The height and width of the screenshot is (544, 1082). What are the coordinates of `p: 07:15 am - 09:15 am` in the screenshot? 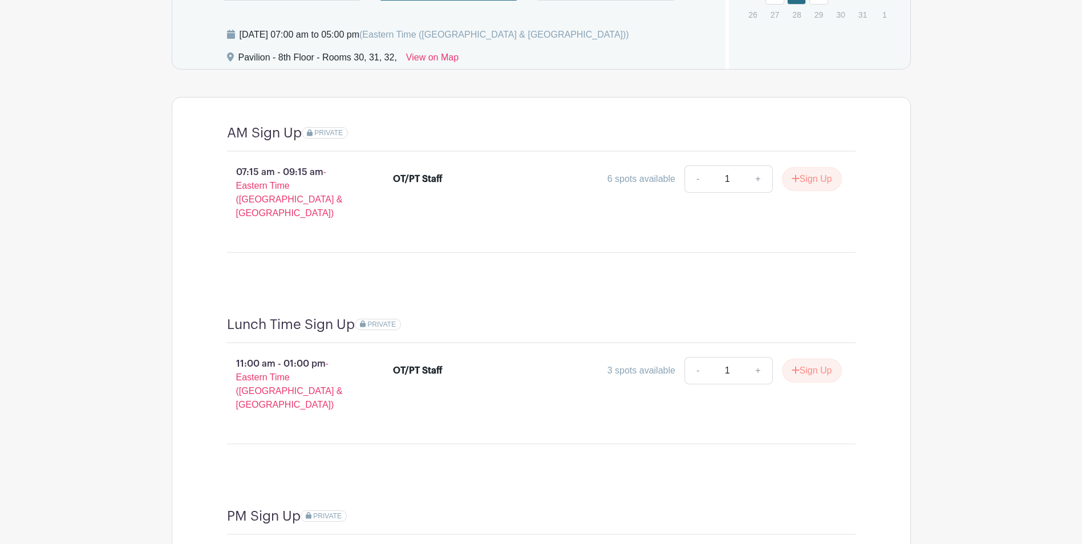 It's located at (292, 193).